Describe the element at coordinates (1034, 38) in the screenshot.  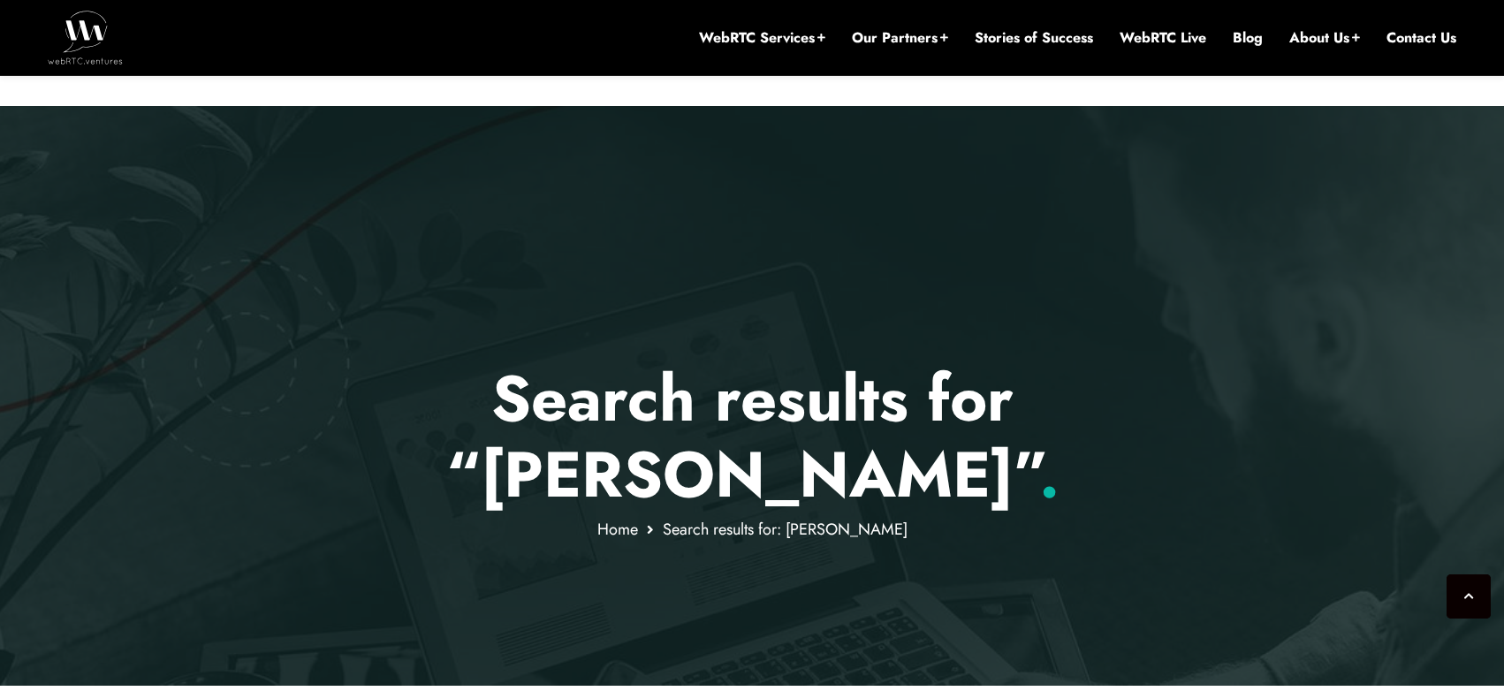
I see `a: Stories of Success` at that location.